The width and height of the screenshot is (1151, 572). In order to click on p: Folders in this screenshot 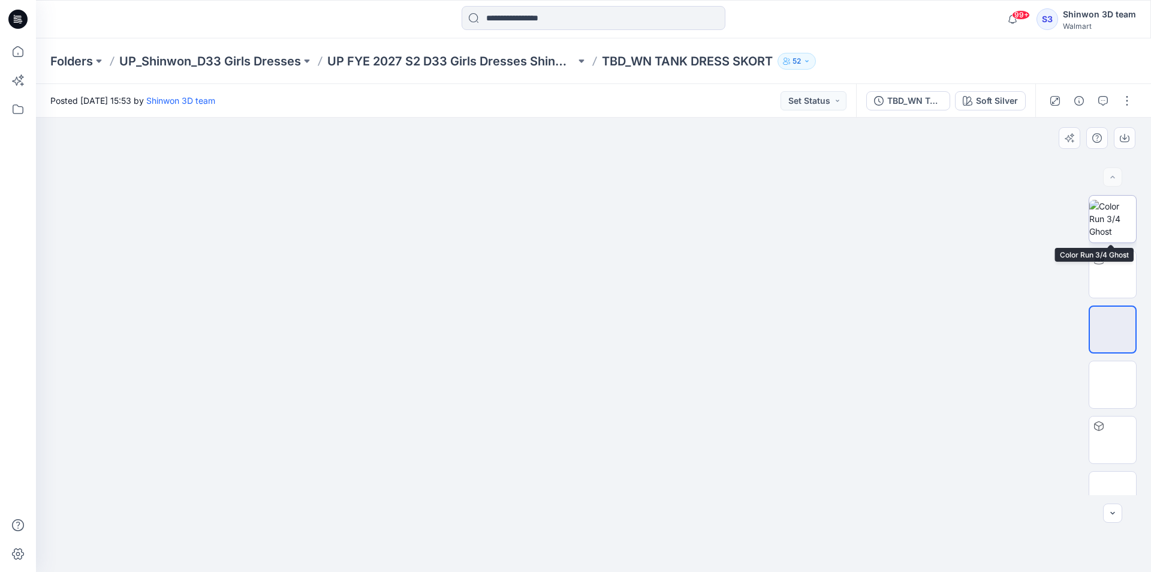, I will do `click(71, 61)`.